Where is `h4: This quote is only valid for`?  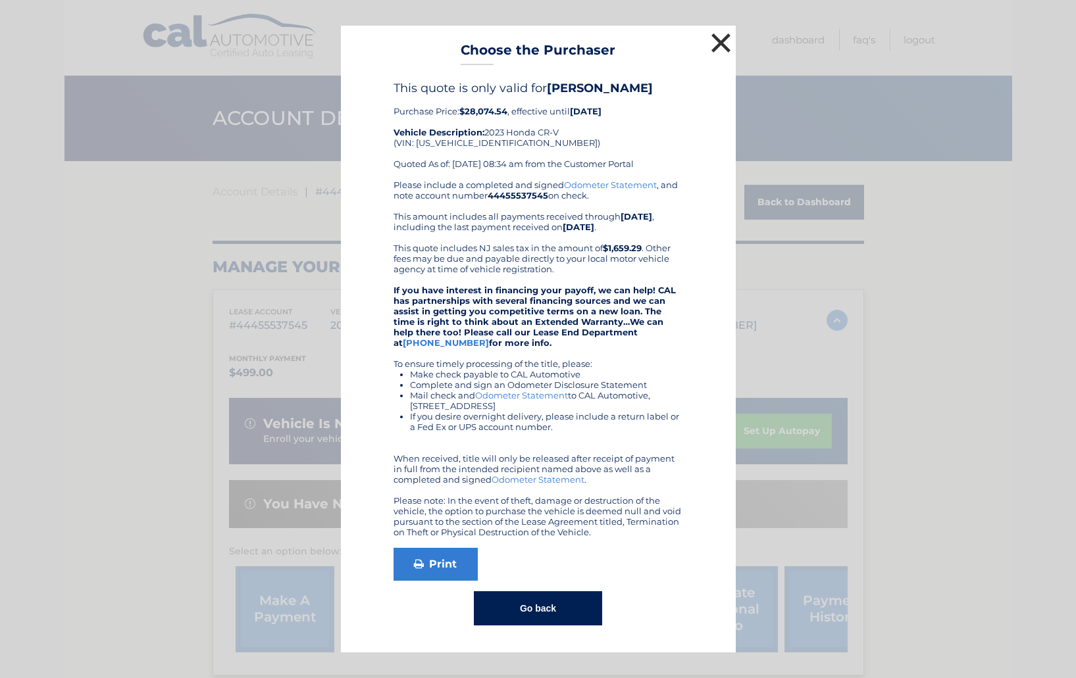
h4: This quote is only valid for is located at coordinates (538, 88).